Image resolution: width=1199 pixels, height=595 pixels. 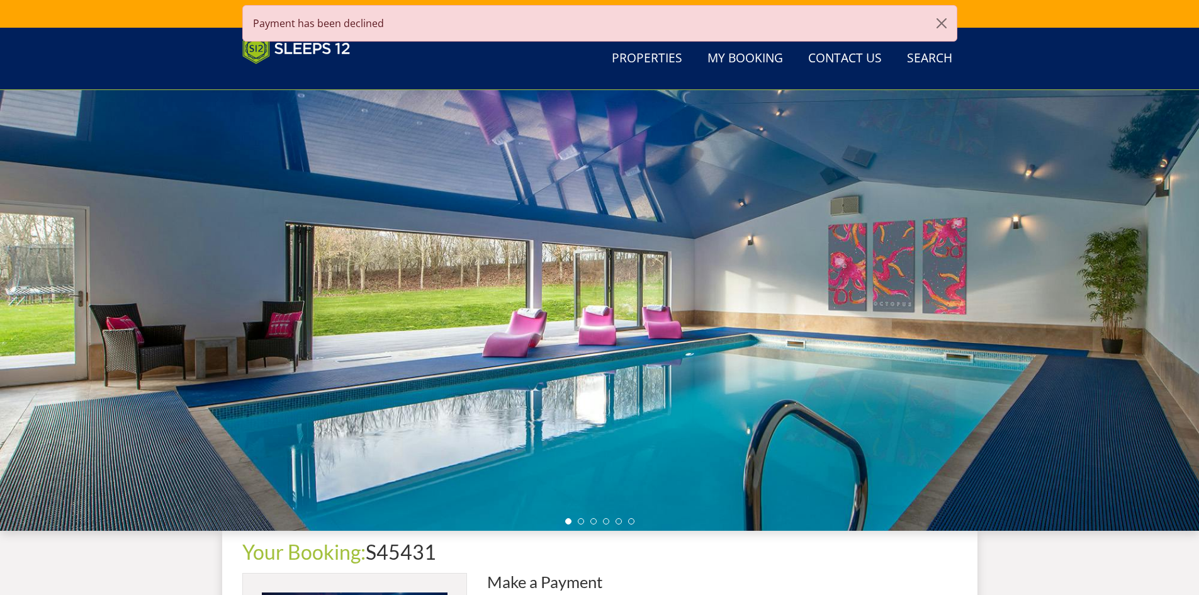 What do you see at coordinates (296, 48) in the screenshot?
I see `img: Sleeps 12` at bounding box center [296, 48].